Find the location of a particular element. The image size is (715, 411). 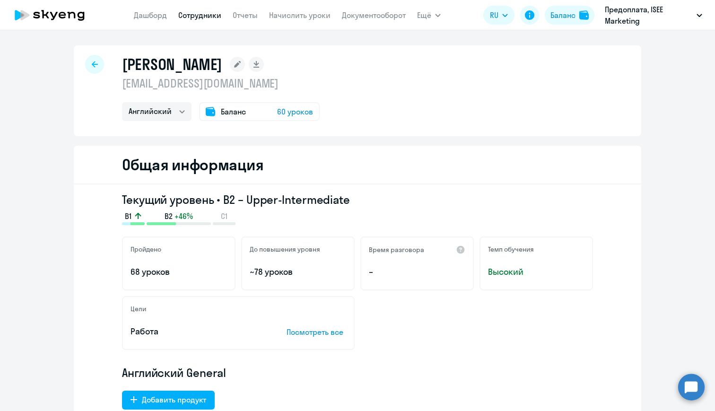

span: RU is located at coordinates (494, 15).